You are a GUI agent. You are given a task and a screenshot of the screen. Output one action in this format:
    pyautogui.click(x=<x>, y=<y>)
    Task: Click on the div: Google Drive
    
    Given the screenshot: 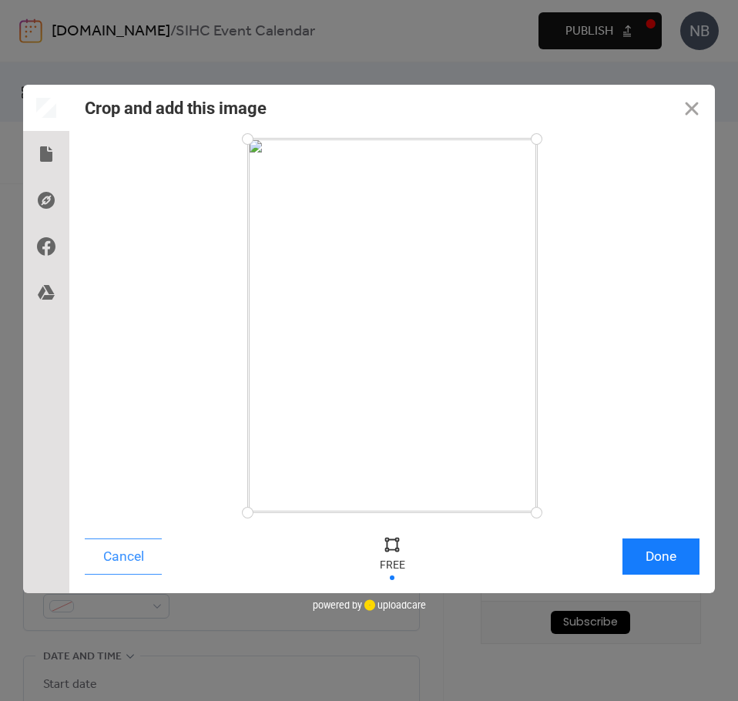 What is the action you would take?
    pyautogui.click(x=46, y=293)
    